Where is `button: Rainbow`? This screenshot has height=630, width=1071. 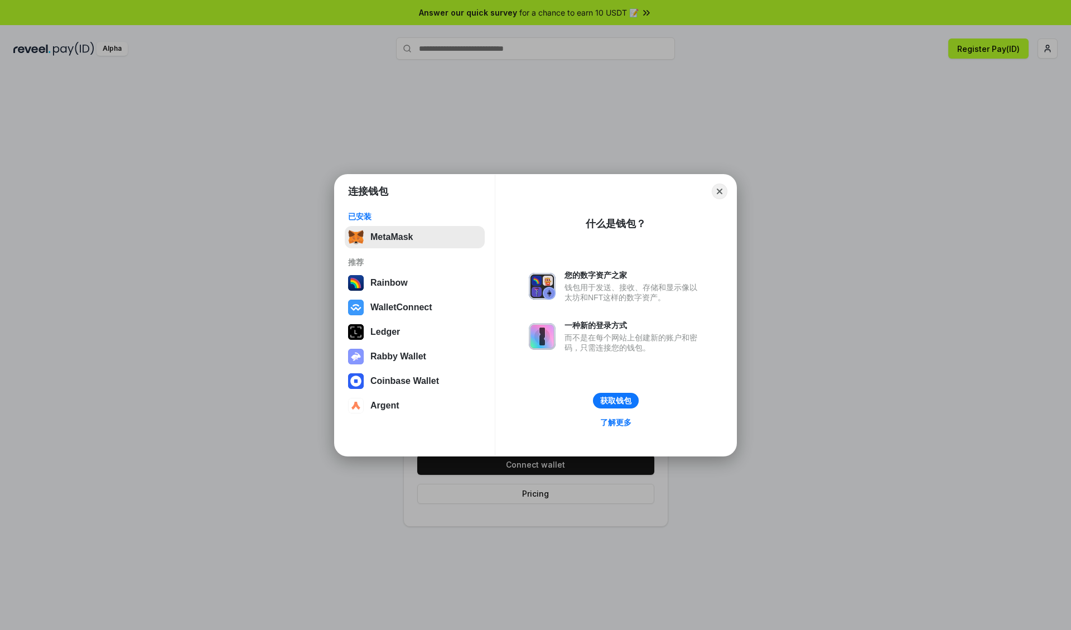
button: Rainbow is located at coordinates (415, 283).